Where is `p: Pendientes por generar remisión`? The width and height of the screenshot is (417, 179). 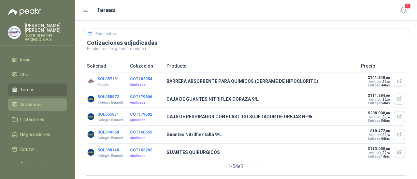
p: Pendientes por generar remisión is located at coordinates (246, 49).